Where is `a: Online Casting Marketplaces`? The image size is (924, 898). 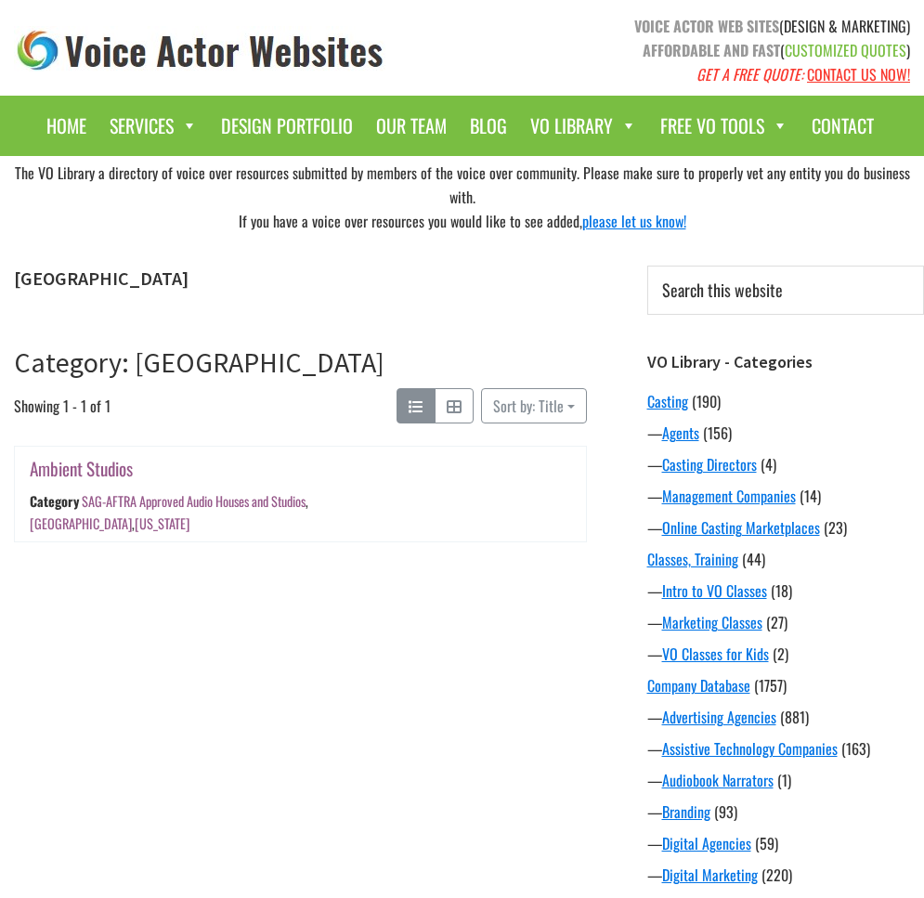
a: Online Casting Marketplaces is located at coordinates (741, 527).